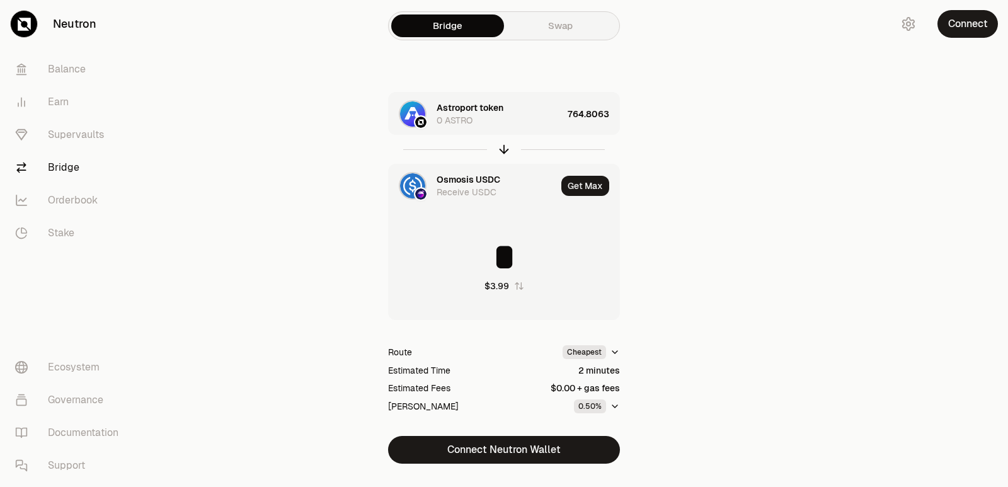  I want to click on div: ASTRO LogoNeutron LogoAstroport token0 ASTRO, so click(476, 114).